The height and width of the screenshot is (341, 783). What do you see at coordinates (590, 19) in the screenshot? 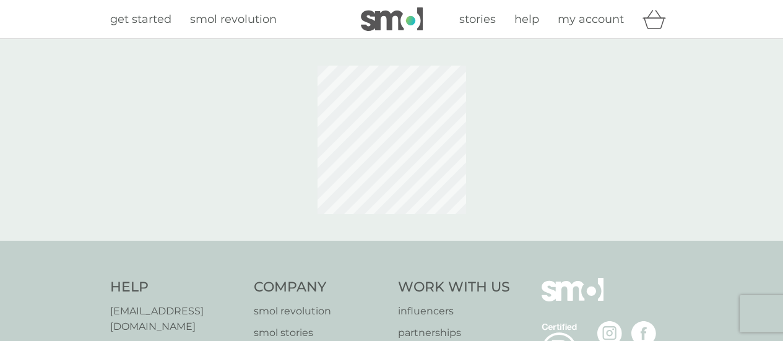
I see `a: my account` at bounding box center [590, 19].